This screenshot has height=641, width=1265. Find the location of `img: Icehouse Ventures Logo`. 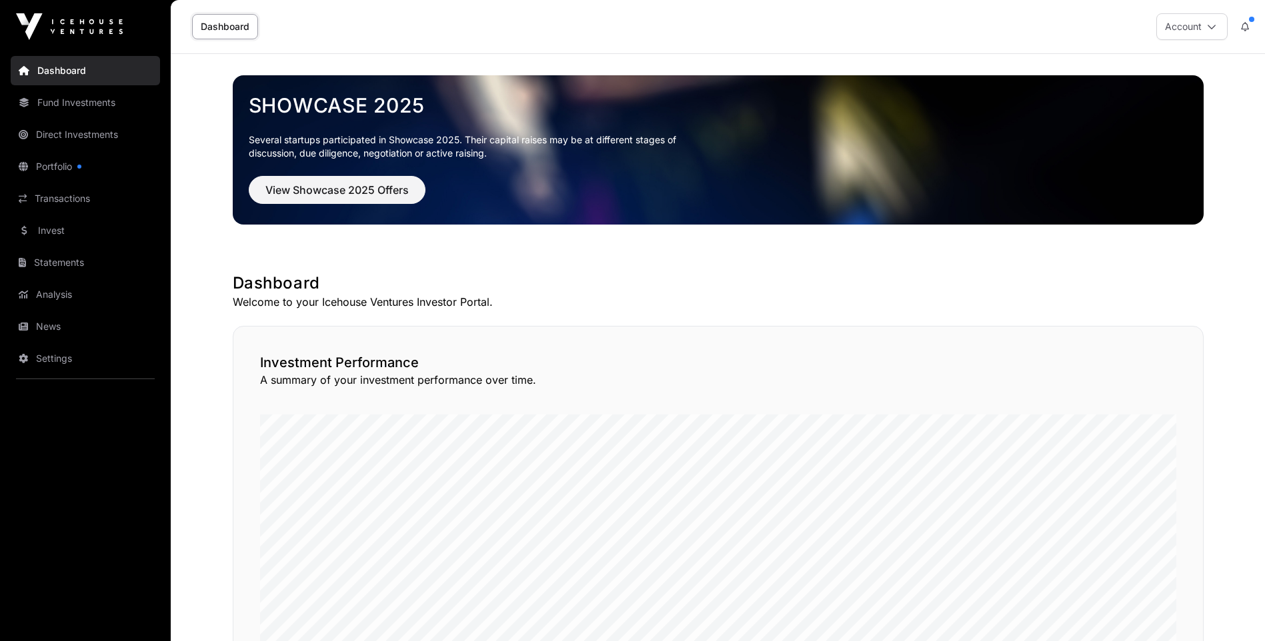

img: Icehouse Ventures Logo is located at coordinates (69, 27).